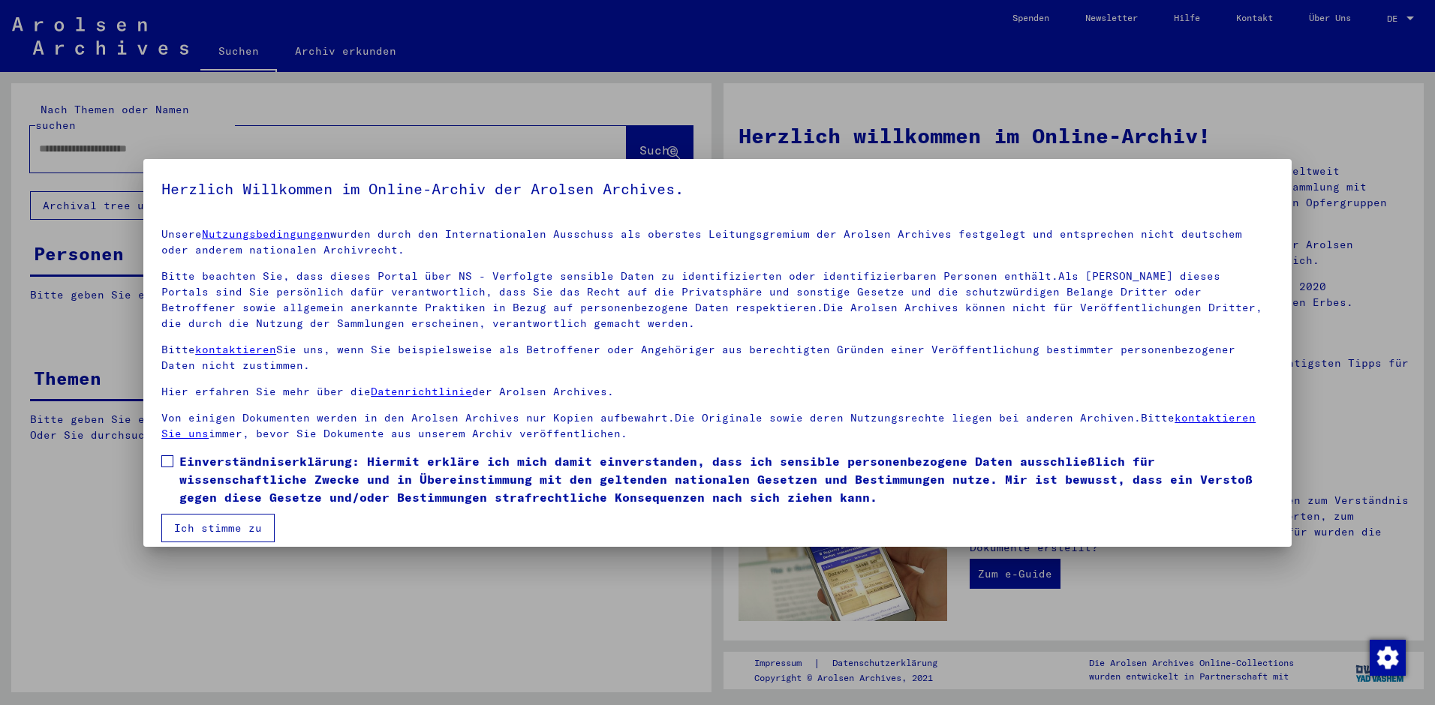  I want to click on p: Von einigen Dokumenten werden in den Arolsen Archives nur Kopien aufbewahrt.Die Originale sowie d..., so click(717, 426).